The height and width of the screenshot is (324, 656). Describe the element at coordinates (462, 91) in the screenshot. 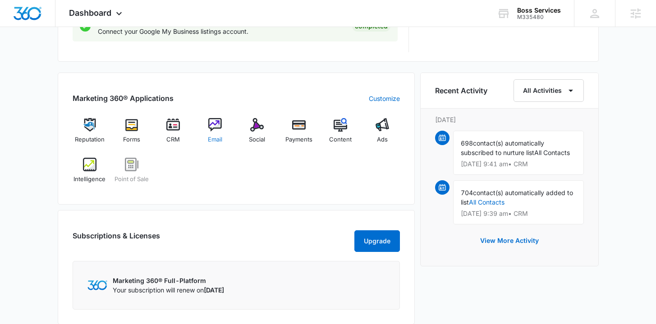

I see `h6: Recent Activity` at that location.